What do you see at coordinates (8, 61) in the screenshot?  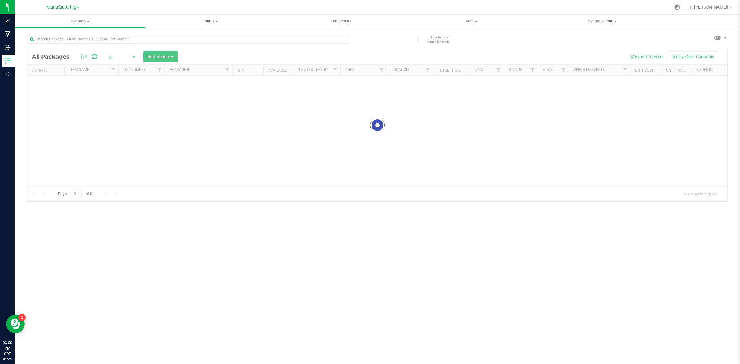 I see `inline-svg: Inventory` at bounding box center [8, 61].